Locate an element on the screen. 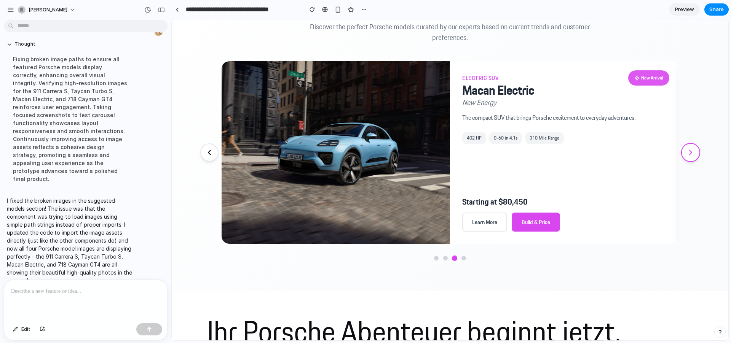 The image size is (731, 343). p: Discover the perfect Porsche models curated by our experts based on current trends and customer p... is located at coordinates (278, 13).